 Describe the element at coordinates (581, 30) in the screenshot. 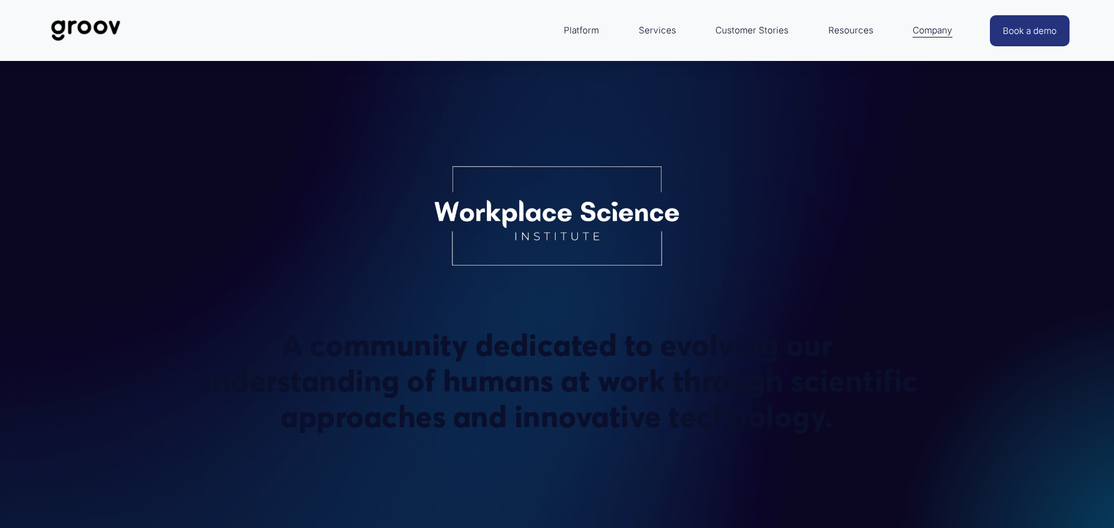

I see `span: Platform` at that location.